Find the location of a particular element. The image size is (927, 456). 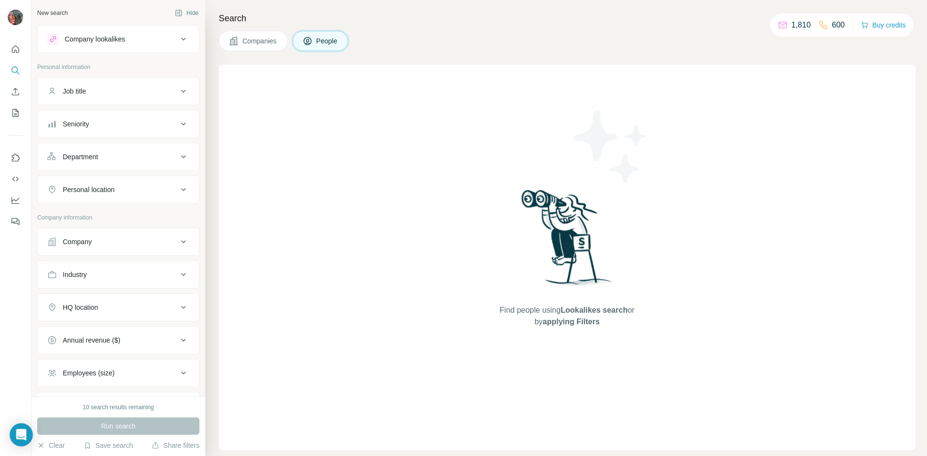

span: Find people using or by is located at coordinates (567, 316).